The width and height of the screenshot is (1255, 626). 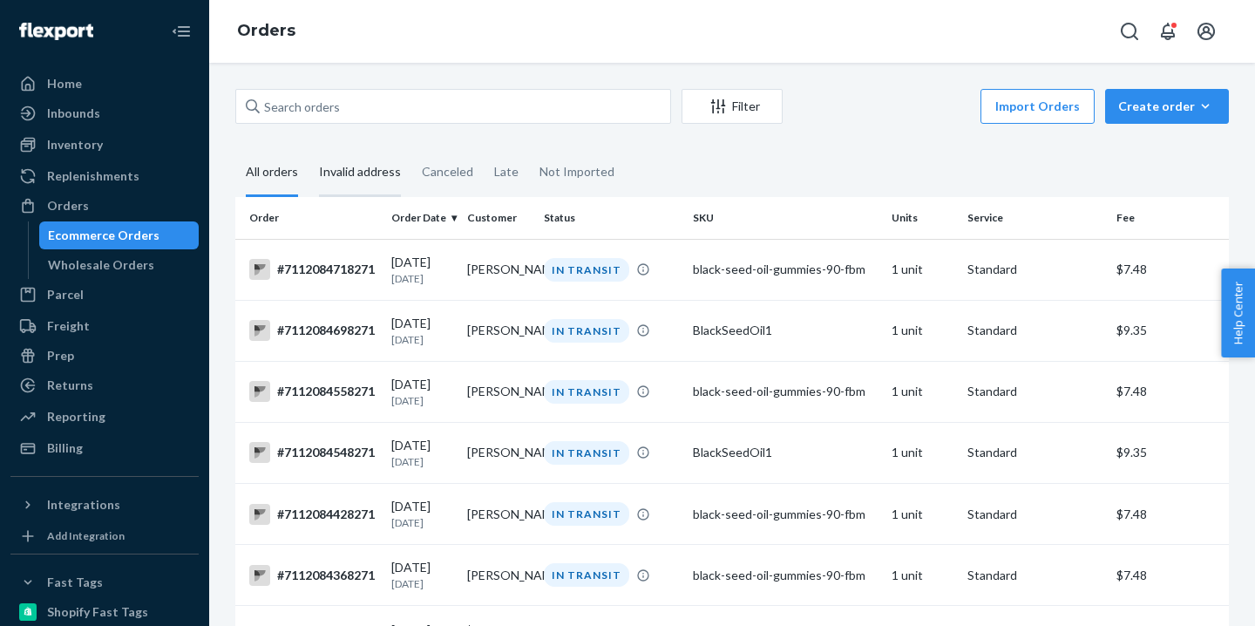 What do you see at coordinates (105, 385) in the screenshot?
I see `a: Returns` at bounding box center [105, 385].